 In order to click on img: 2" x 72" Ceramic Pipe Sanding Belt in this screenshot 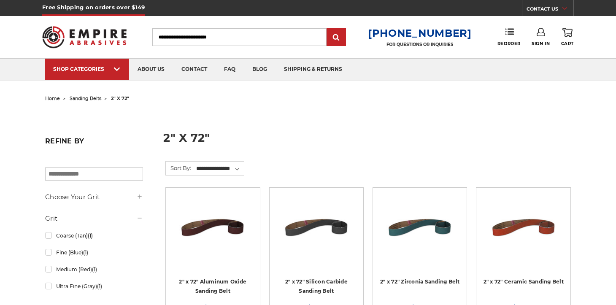, I will do `click(523, 227)`.